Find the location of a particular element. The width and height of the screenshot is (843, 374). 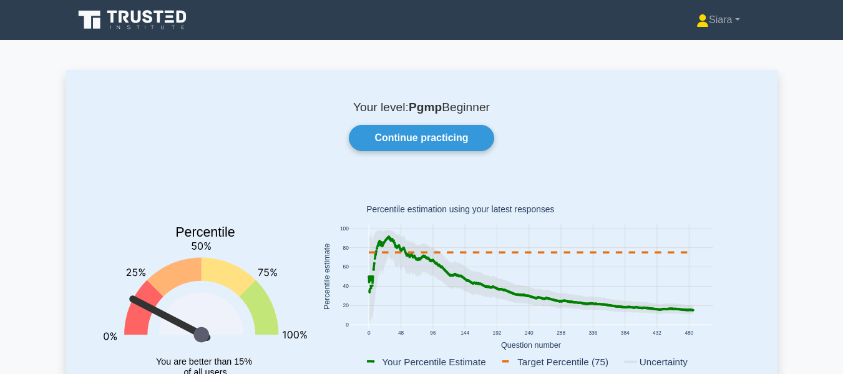

a: Siara is located at coordinates (717, 20).